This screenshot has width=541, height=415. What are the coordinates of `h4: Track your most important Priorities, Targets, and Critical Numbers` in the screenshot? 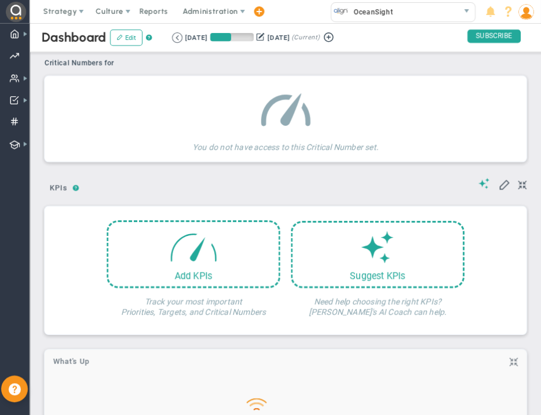 It's located at (193, 302).